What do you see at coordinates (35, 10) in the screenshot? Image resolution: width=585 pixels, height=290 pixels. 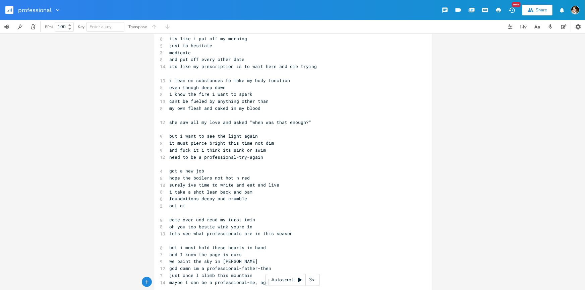 I see `span: professional` at bounding box center [35, 10].